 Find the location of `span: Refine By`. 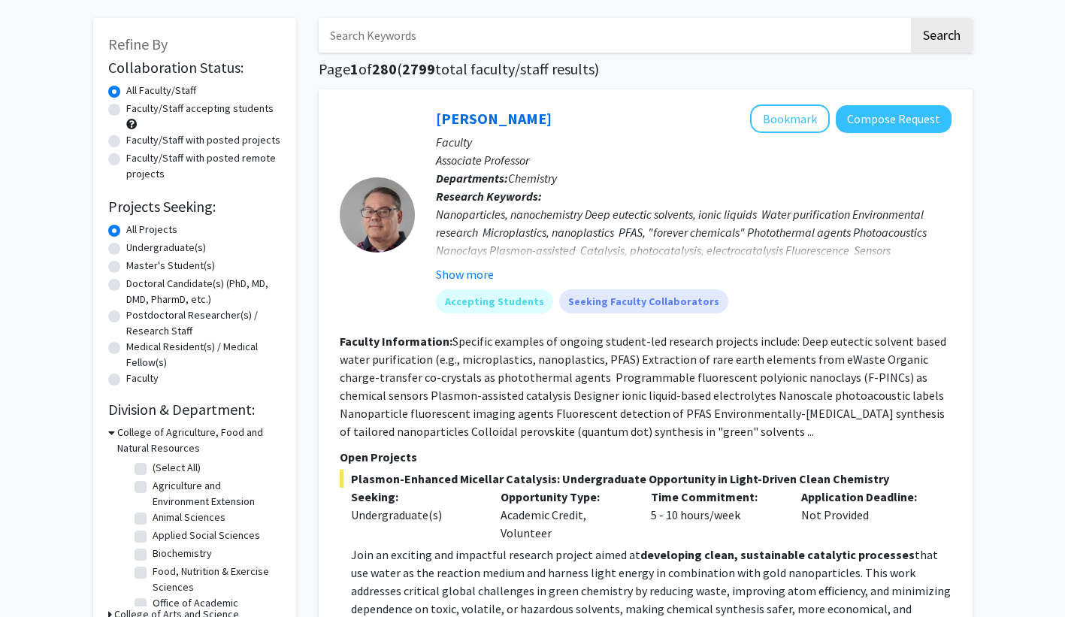

span: Refine By is located at coordinates (138, 44).